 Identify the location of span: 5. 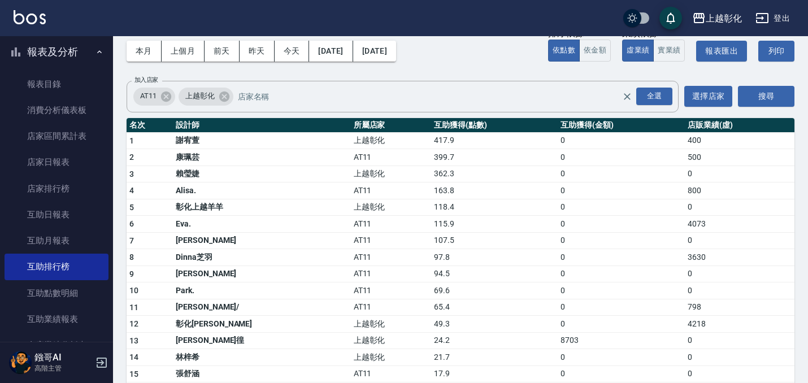
(132, 207).